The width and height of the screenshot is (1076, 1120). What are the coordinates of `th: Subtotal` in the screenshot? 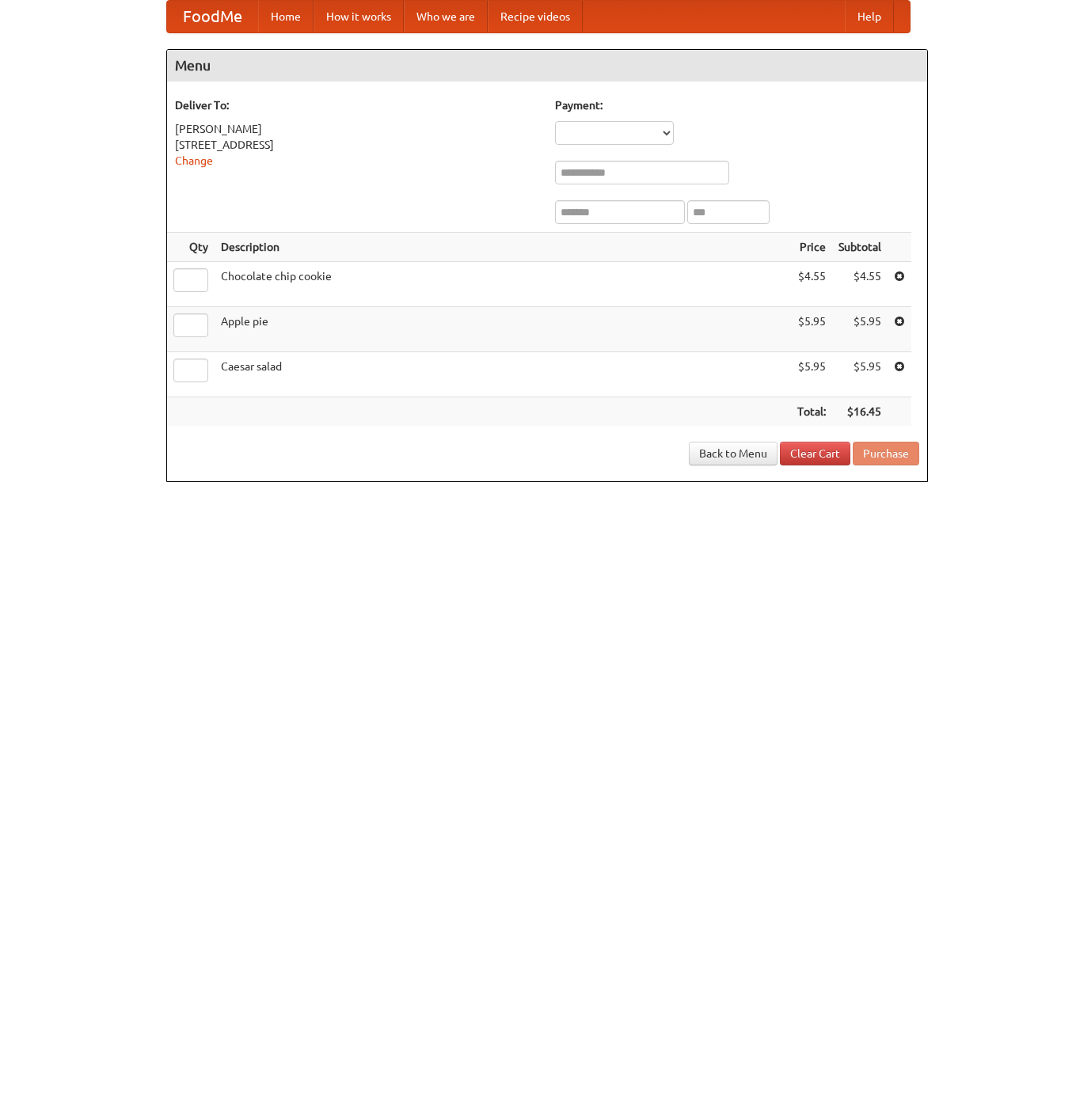 It's located at (859, 247).